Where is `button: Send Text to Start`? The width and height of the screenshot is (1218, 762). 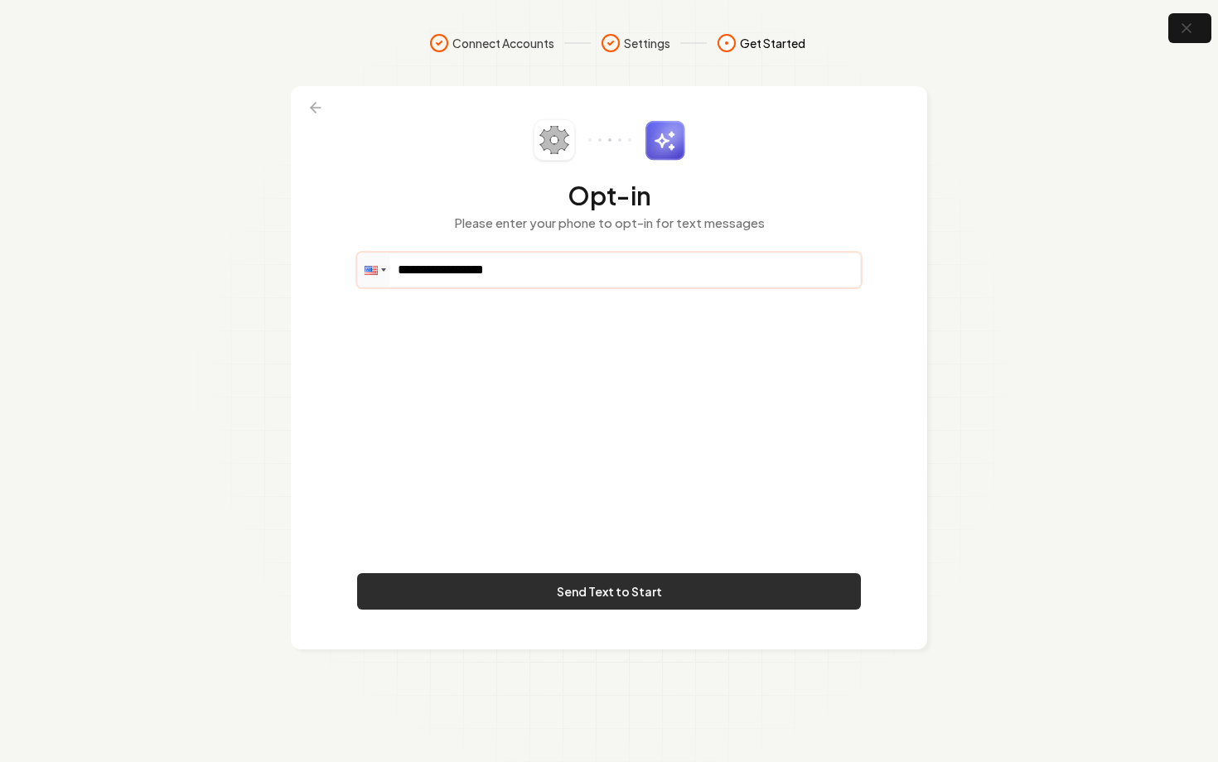 button: Send Text to Start is located at coordinates (609, 592).